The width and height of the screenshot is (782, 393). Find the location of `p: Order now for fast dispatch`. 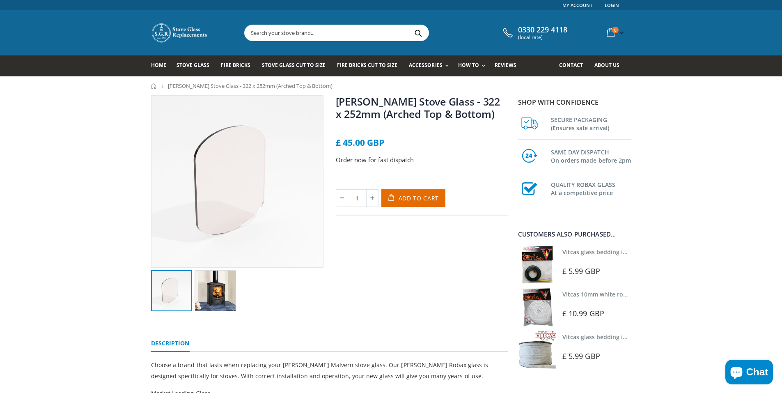

p: Order now for fast dispatch is located at coordinates (422, 160).